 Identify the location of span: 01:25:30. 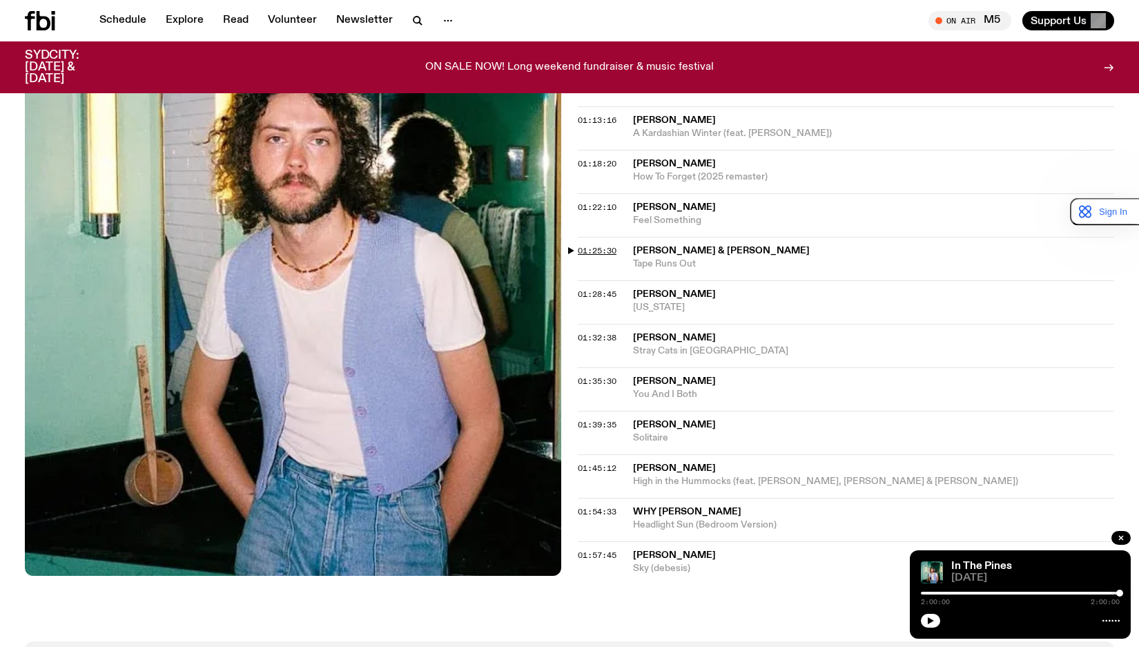
(597, 251).